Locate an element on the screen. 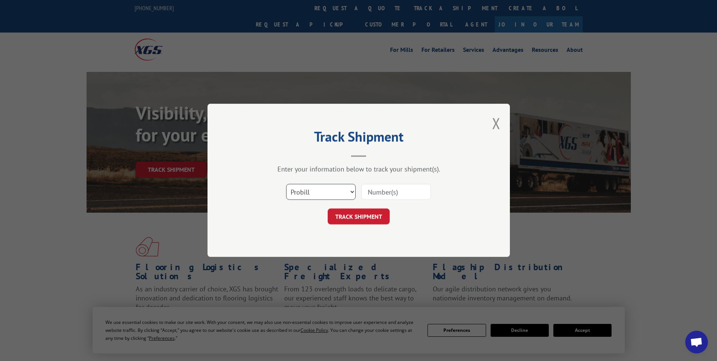  button: TRACK SHIPMENT is located at coordinates (359, 217).